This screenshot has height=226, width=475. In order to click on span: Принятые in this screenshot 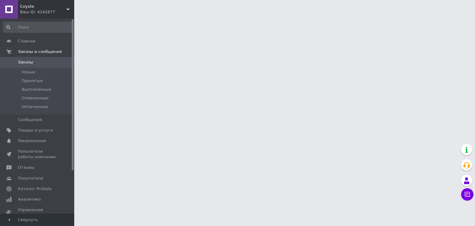, I will do `click(32, 81)`.